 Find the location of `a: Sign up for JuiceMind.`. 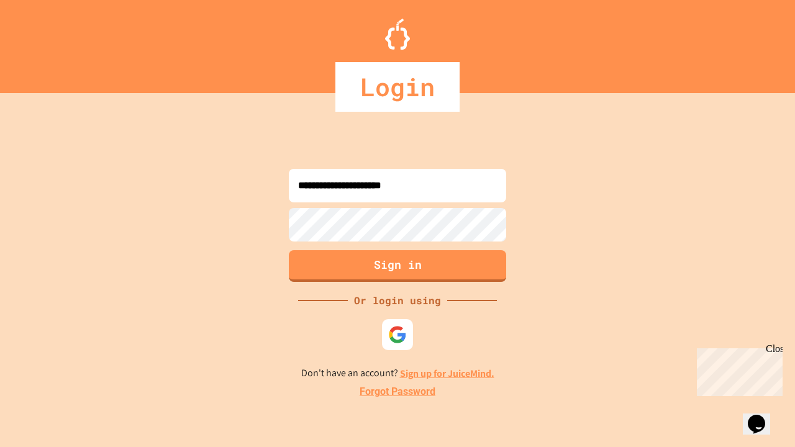

a: Sign up for JuiceMind. is located at coordinates (447, 373).